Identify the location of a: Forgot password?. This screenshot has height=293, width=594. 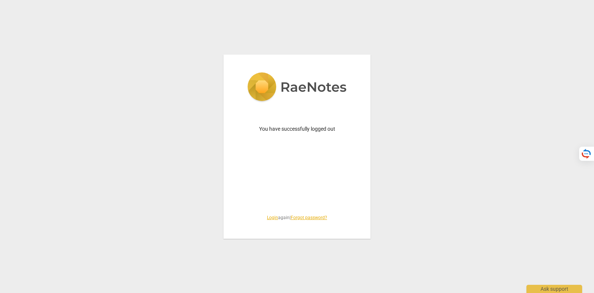
(309, 217).